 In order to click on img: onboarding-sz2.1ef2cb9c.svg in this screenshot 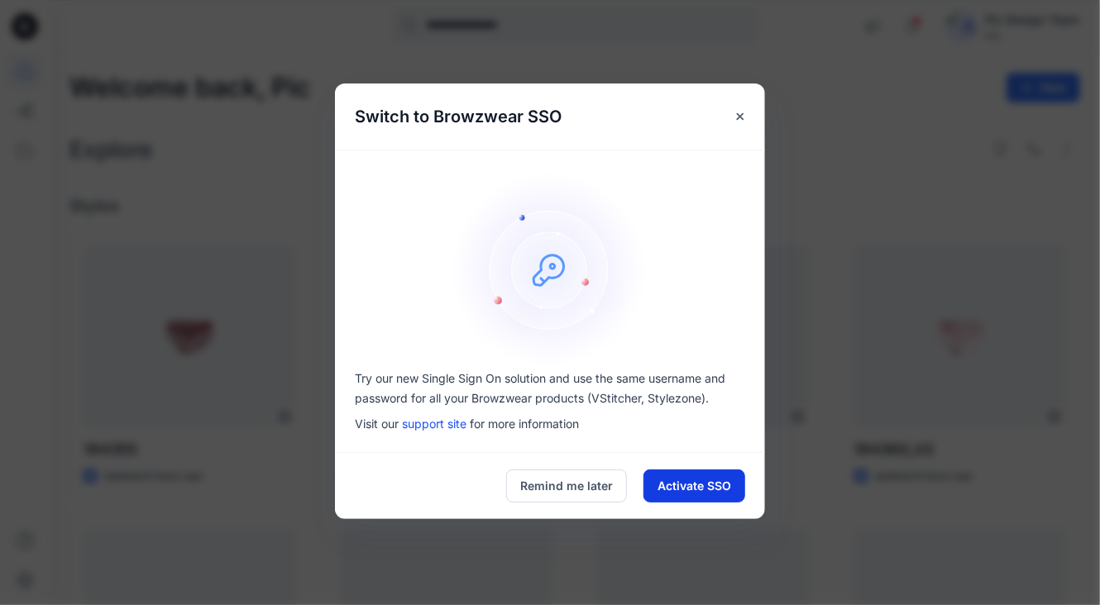, I will do `click(550, 270)`.